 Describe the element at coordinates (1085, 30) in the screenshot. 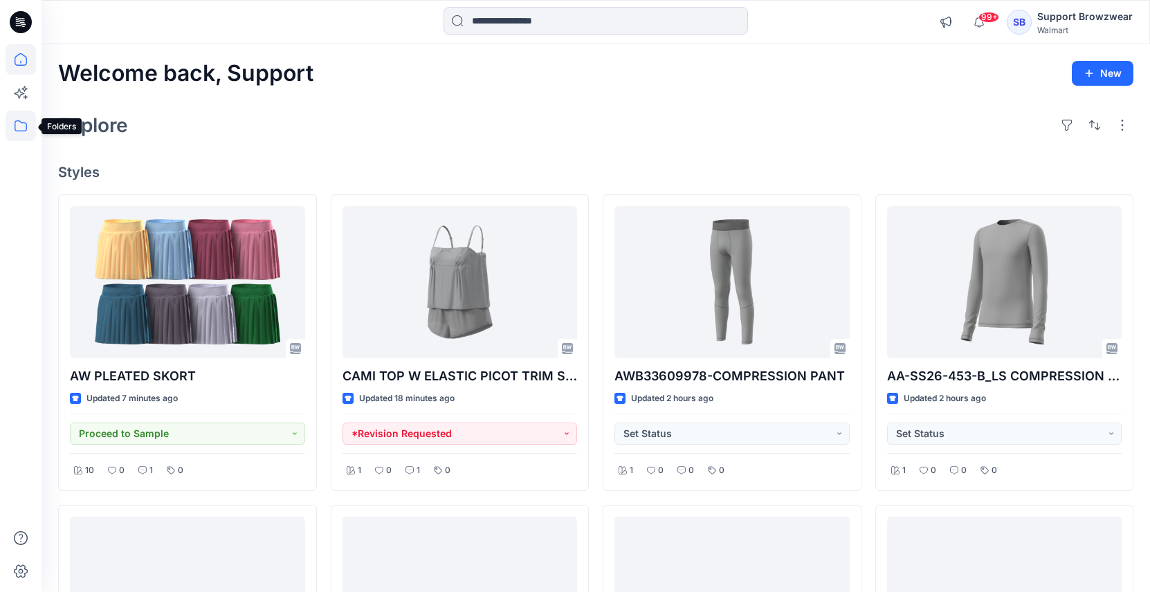

I see `div: Walmart` at that location.